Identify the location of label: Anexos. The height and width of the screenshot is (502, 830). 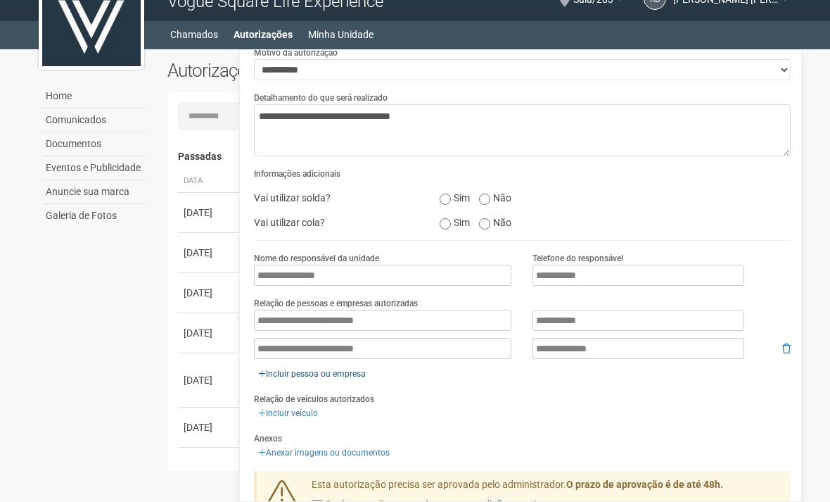
(268, 438).